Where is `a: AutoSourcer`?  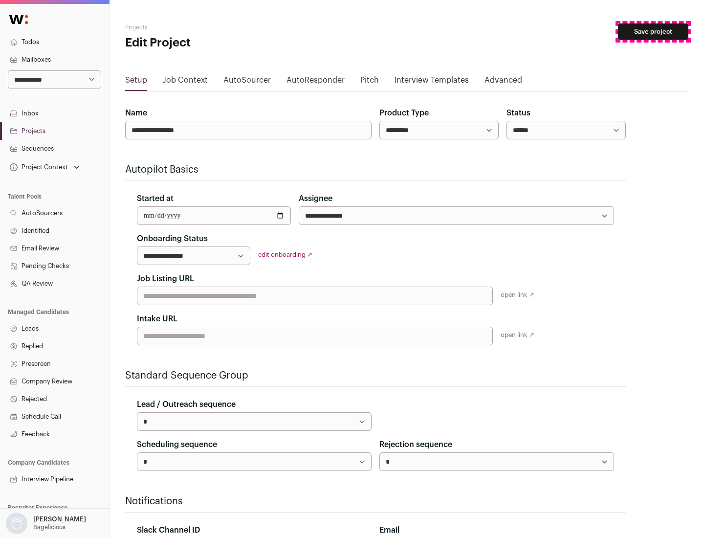 a: AutoSourcer is located at coordinates (247, 82).